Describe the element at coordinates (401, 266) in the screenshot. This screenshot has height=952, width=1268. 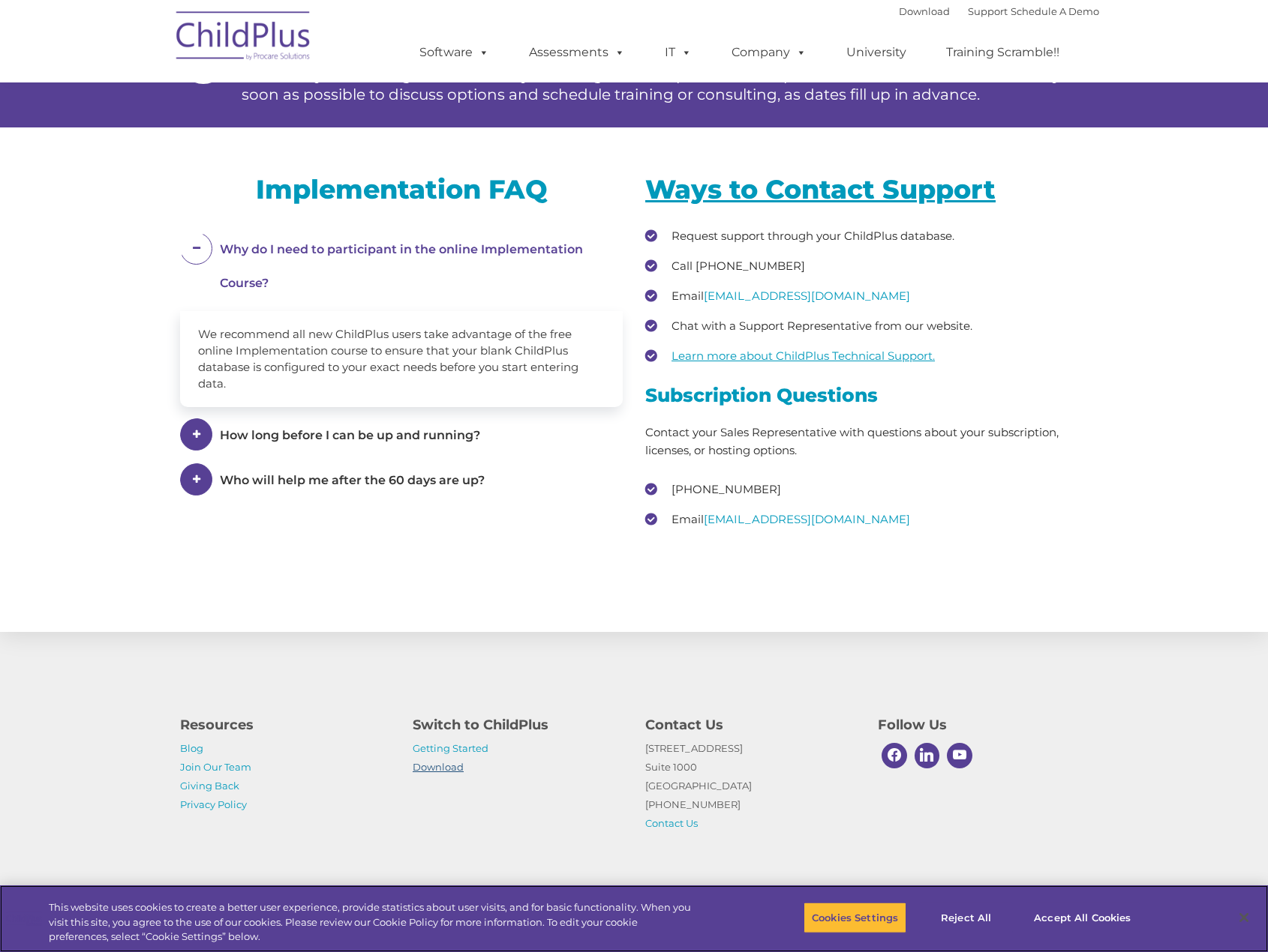
I see `span: Why do I need to participant in the online Implementation Course?` at that location.